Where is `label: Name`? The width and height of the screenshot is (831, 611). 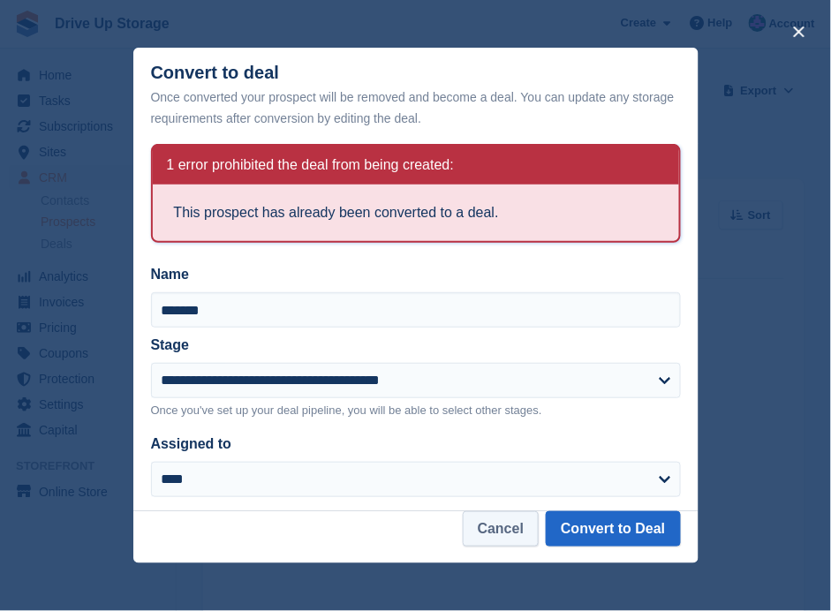 label: Name is located at coordinates (416, 275).